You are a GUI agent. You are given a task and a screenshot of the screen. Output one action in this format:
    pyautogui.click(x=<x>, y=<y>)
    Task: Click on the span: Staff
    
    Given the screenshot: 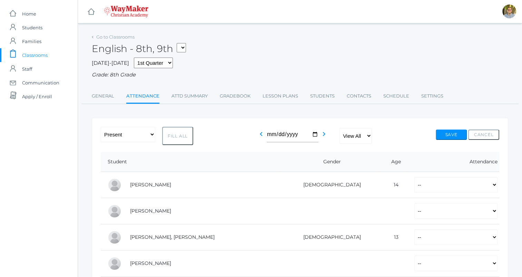 What is the action you would take?
    pyautogui.click(x=27, y=69)
    